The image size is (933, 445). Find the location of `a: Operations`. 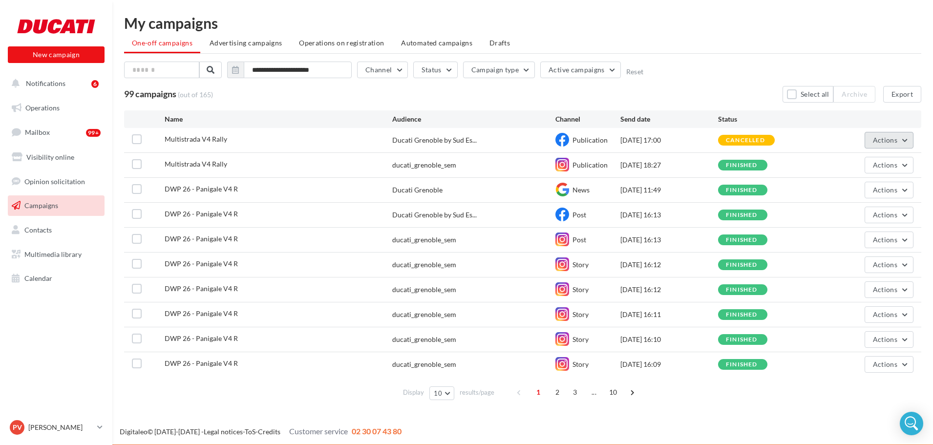

a: Operations is located at coordinates (56, 108).